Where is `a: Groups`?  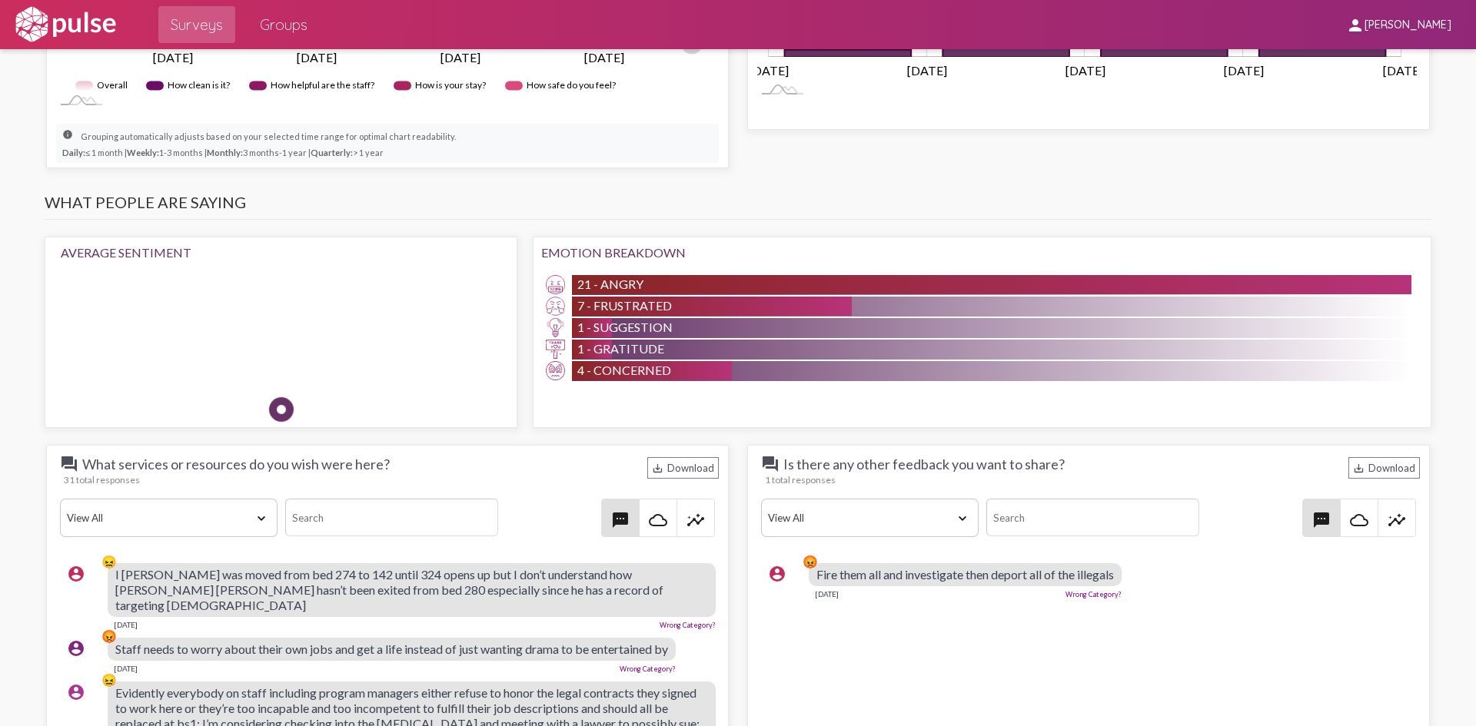
a: Groups is located at coordinates (284, 25).